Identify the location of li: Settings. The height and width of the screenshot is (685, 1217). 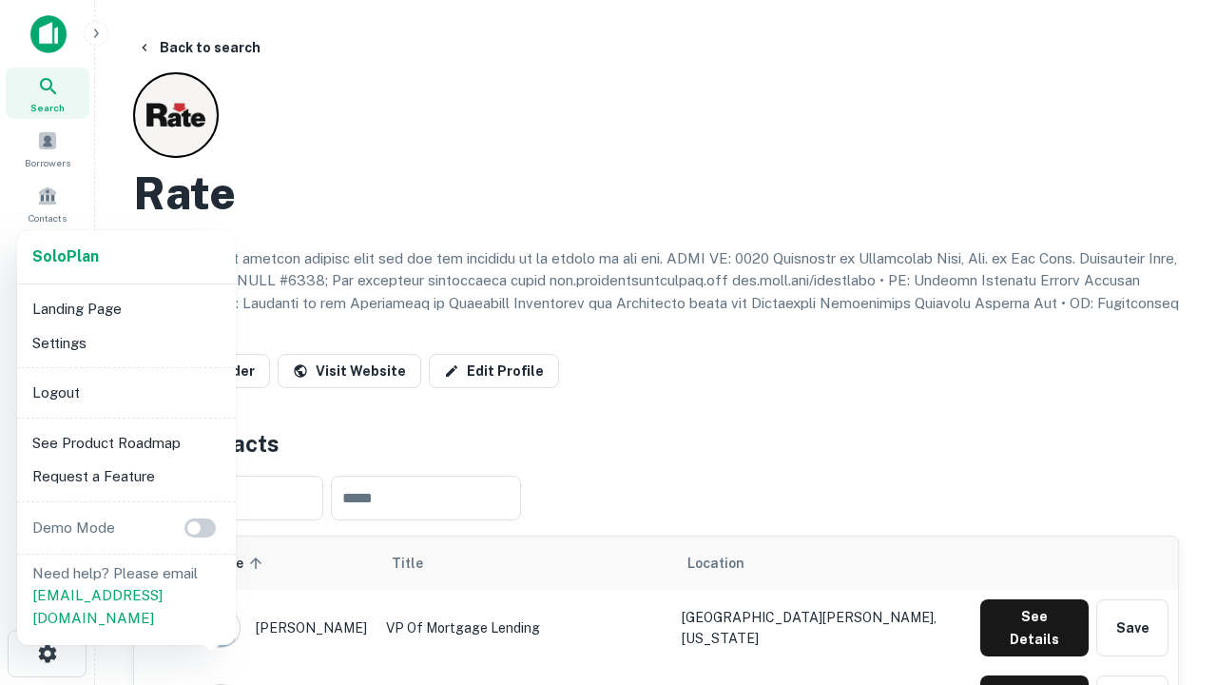
(126, 343).